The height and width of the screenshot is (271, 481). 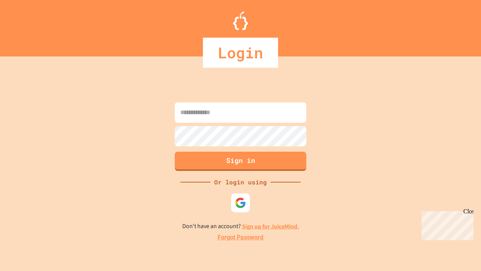 I want to click on img: Logo.svg, so click(x=241, y=21).